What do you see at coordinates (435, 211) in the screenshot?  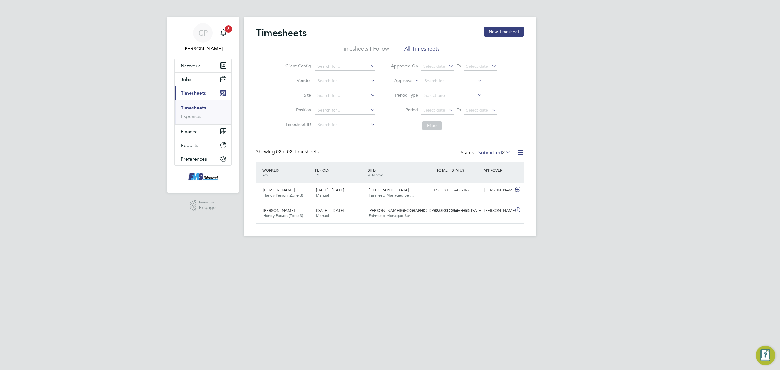 I see `div: £873.00` at bounding box center [435, 211].